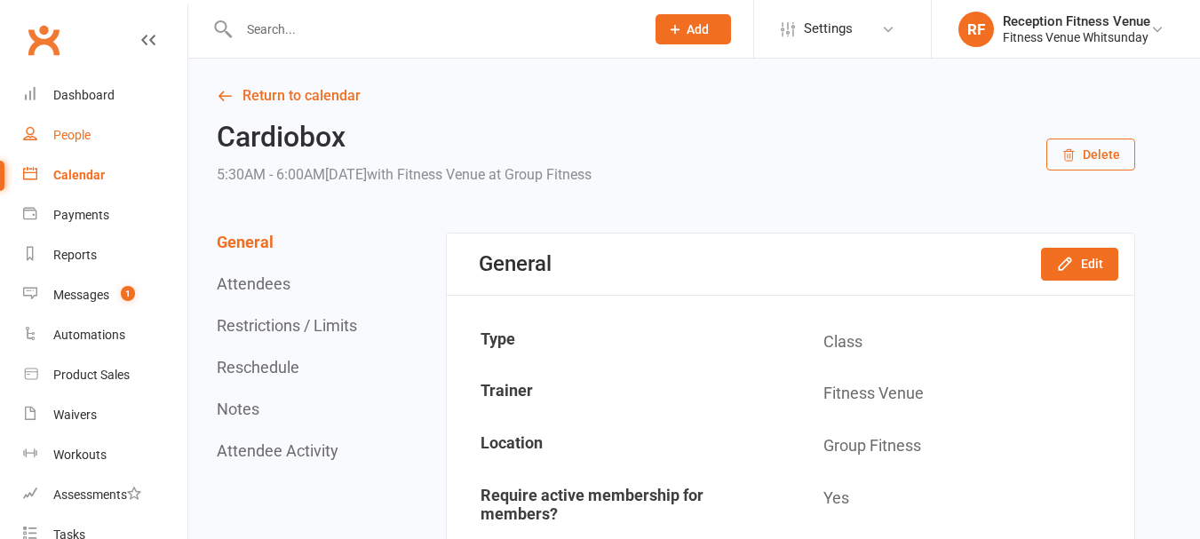  What do you see at coordinates (962, 393) in the screenshot?
I see `td: Fitness Venue` at bounding box center [962, 393].